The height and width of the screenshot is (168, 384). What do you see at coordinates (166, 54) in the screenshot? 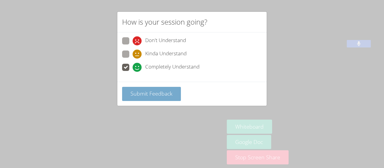
I see `span: Kinda Understand` at bounding box center [166, 54].